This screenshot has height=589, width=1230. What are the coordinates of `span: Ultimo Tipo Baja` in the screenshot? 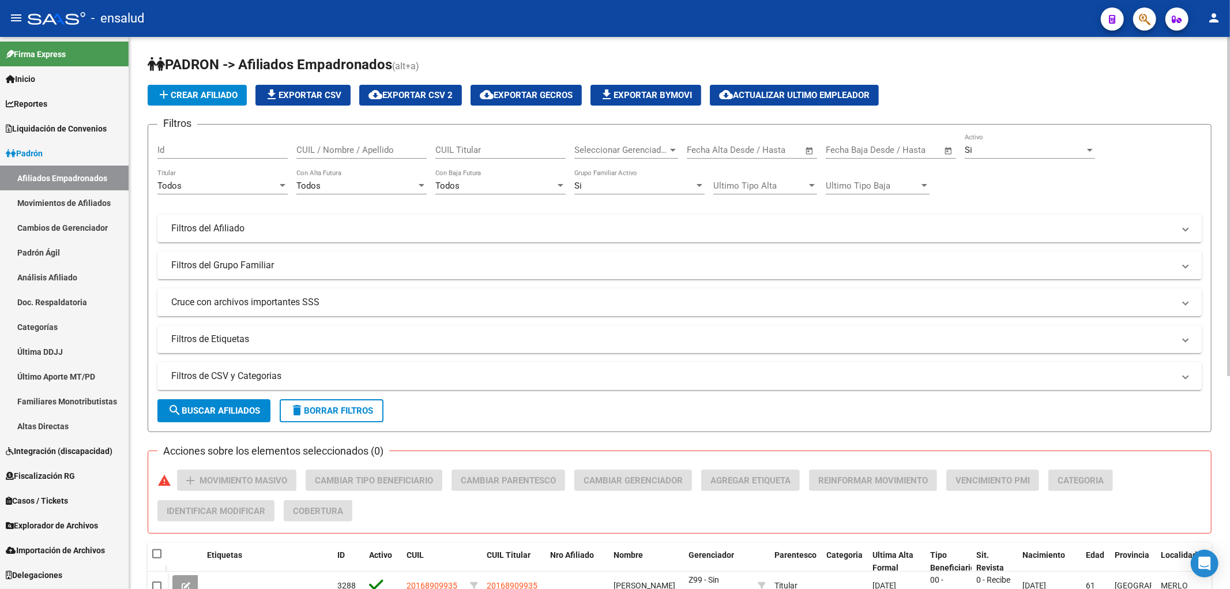 It's located at (873, 186).